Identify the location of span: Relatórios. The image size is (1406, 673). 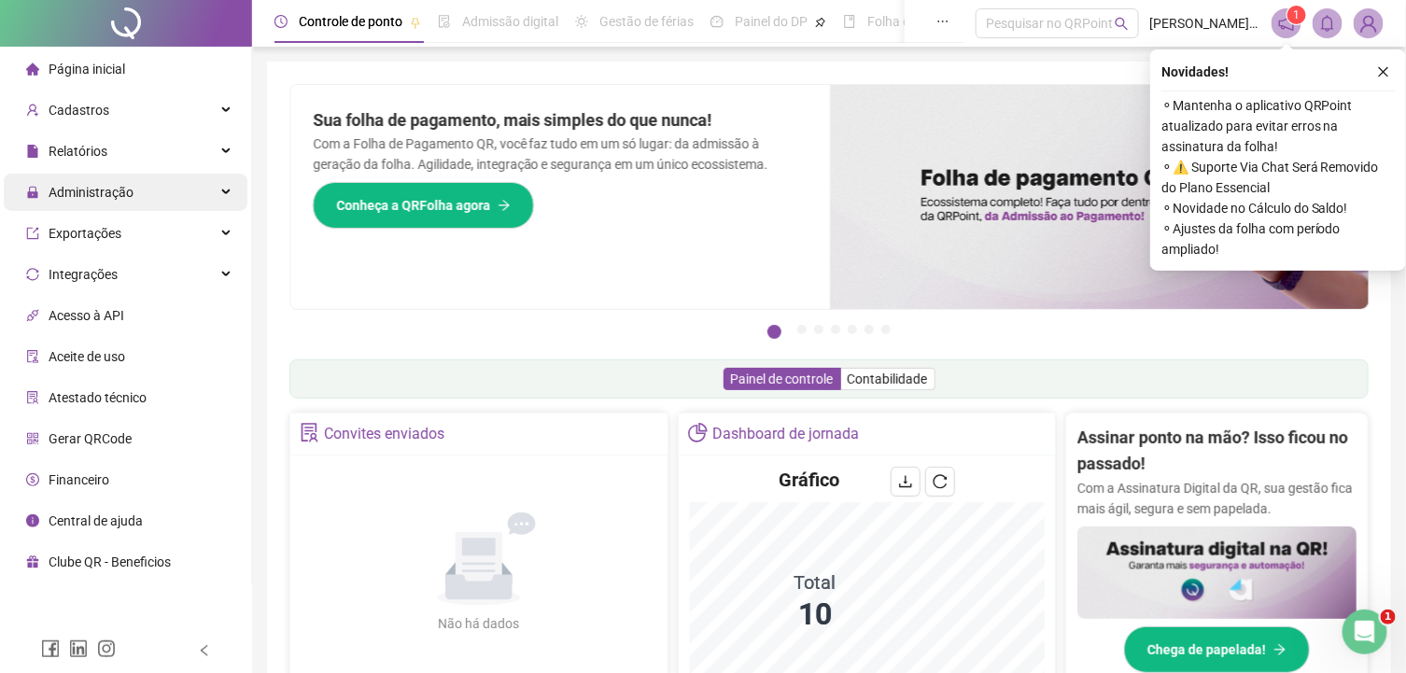
(77, 151).